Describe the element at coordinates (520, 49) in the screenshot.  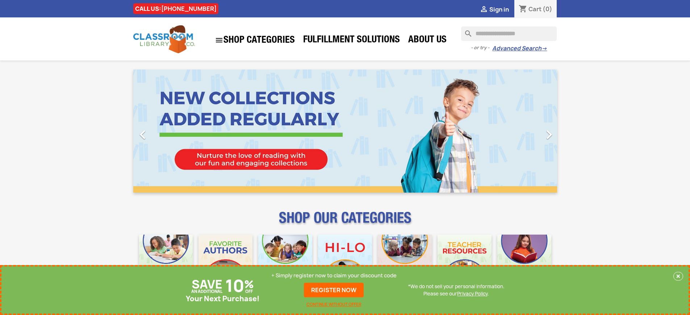
I see `a: Advanced Search→` at that location.